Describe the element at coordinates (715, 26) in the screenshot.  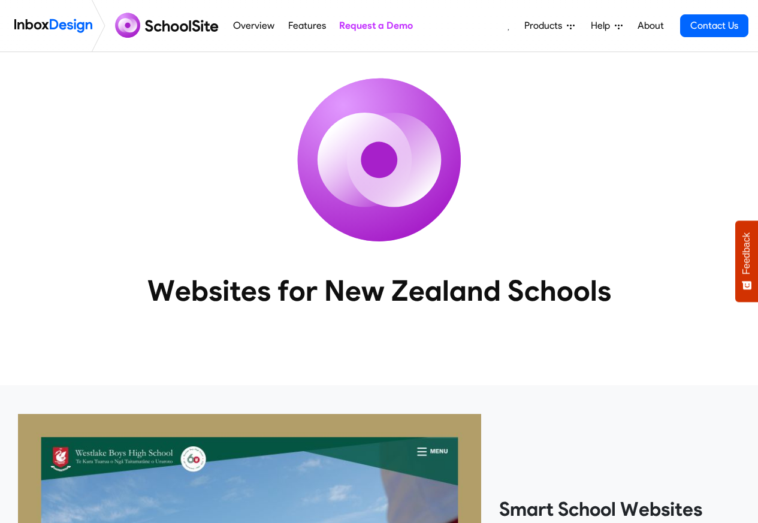
I see `a: Contact Us` at that location.